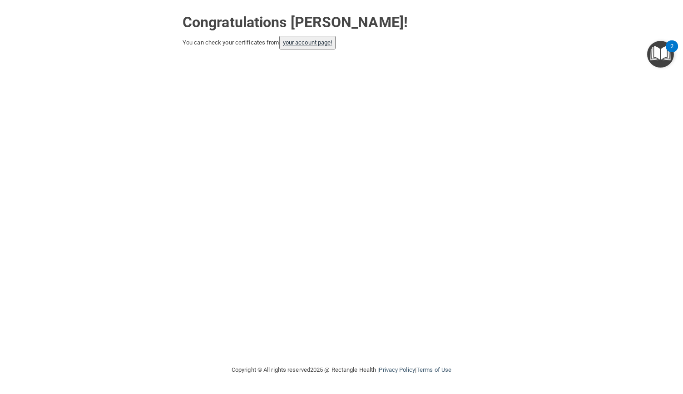 Image resolution: width=683 pixels, height=394 pixels. What do you see at coordinates (672, 52) in the screenshot?
I see `div: 2` at bounding box center [672, 52].